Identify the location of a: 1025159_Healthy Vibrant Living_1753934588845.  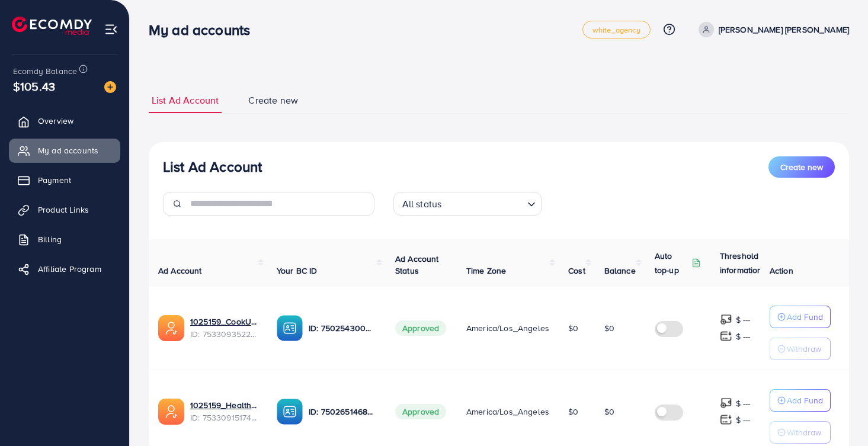
(224, 405).